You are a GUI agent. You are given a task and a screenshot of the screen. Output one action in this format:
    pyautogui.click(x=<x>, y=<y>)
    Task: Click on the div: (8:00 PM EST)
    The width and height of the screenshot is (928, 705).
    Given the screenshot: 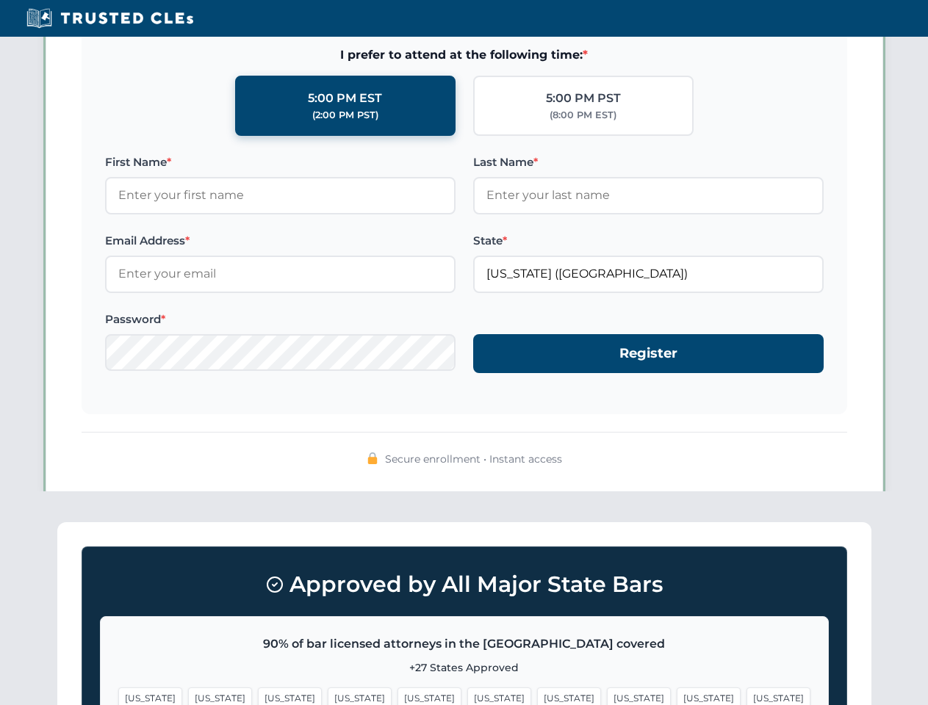 What is the action you would take?
    pyautogui.click(x=583, y=115)
    